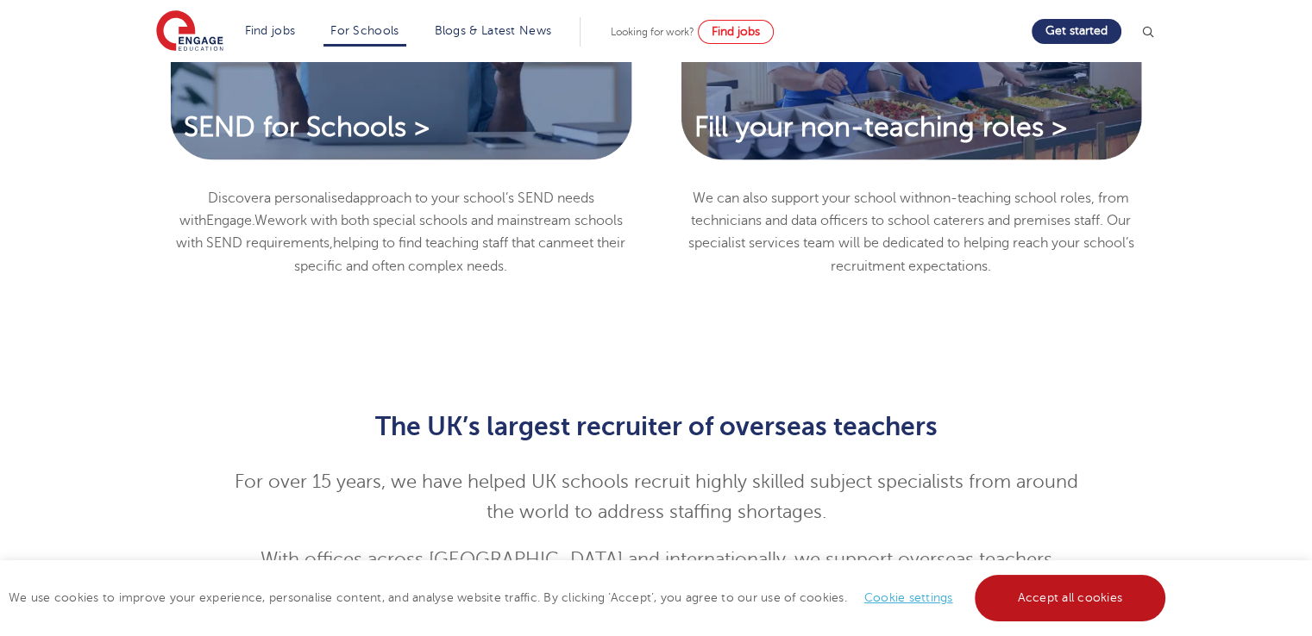 Image resolution: width=1312 pixels, height=636 pixels. I want to click on span: We can also support your school with, so click(809, 198).